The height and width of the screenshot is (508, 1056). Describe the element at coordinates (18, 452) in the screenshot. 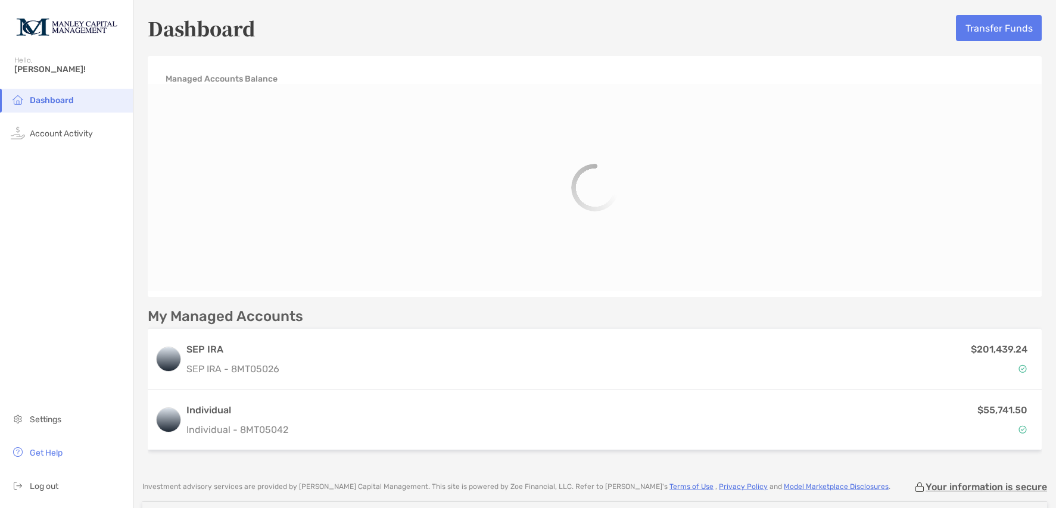

I see `img: get-help icon` at that location.